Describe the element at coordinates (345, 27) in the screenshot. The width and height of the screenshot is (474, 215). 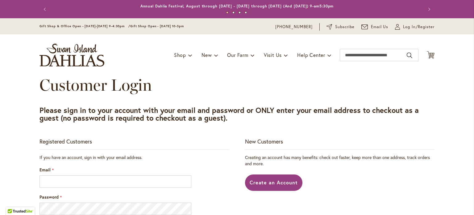
I see `span: Subscribe` at that location.